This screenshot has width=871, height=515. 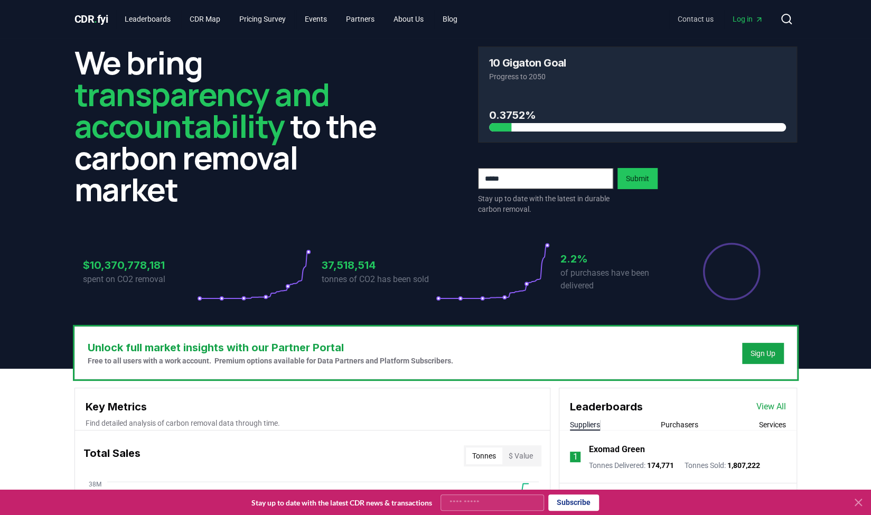 What do you see at coordinates (263, 19) in the screenshot?
I see `a: Pricing Survey` at bounding box center [263, 19].